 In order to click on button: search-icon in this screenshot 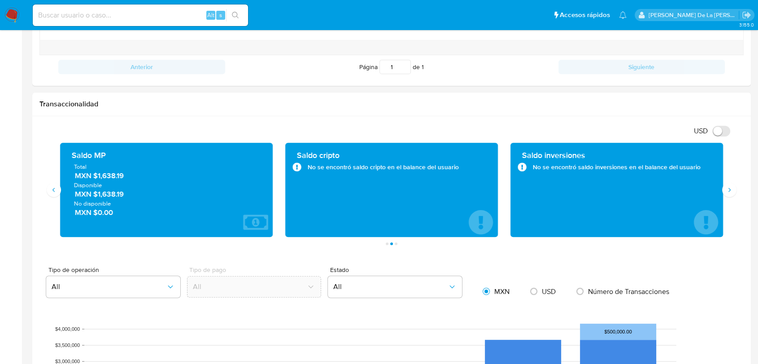, I will do `click(235, 15)`.